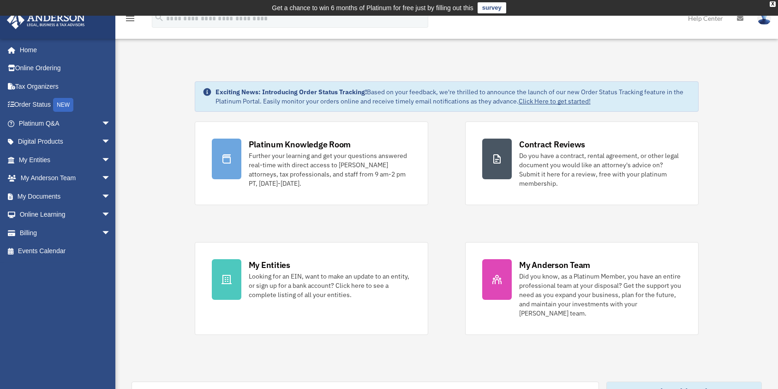 The image size is (778, 389). I want to click on a: My Anderson Teamarrow_drop_down, so click(66, 178).